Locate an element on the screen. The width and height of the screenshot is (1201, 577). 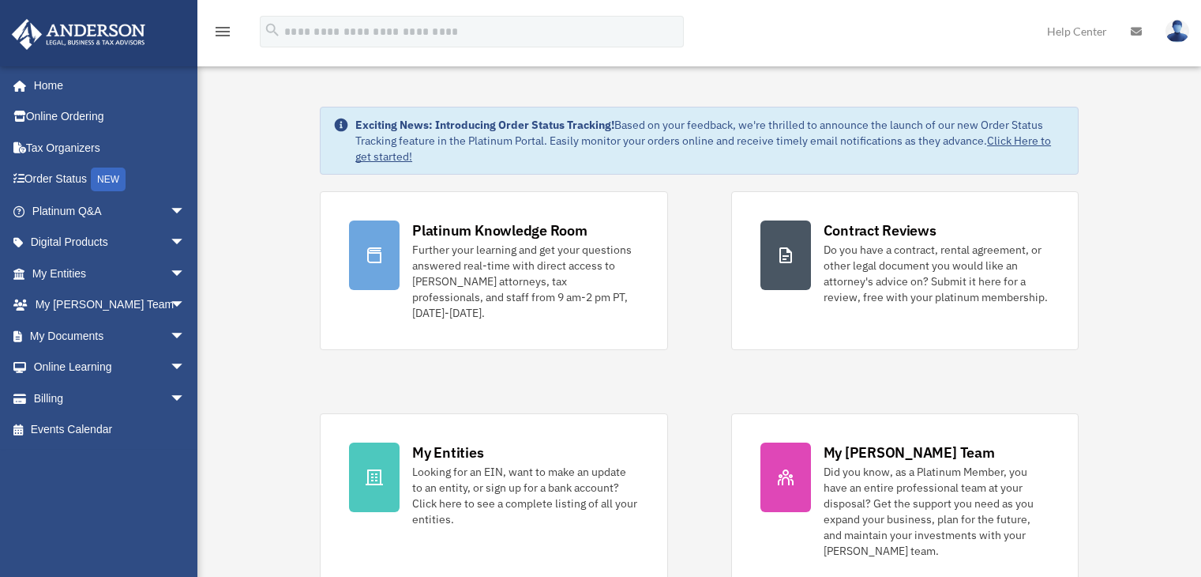
div: Based on your feedback, we're thrilled to announce the launch of our new Order Status Tracking fe... is located at coordinates (710, 141).